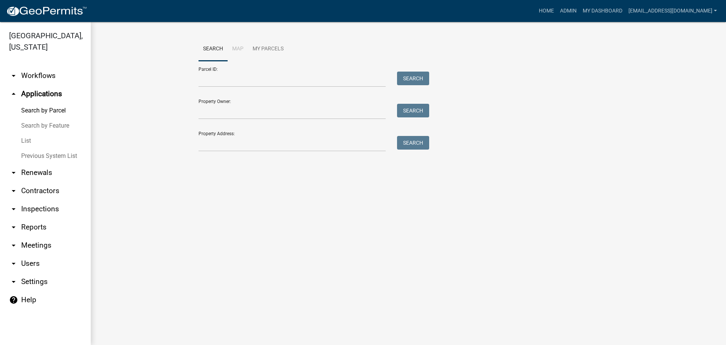  I want to click on a: Search, so click(213, 49).